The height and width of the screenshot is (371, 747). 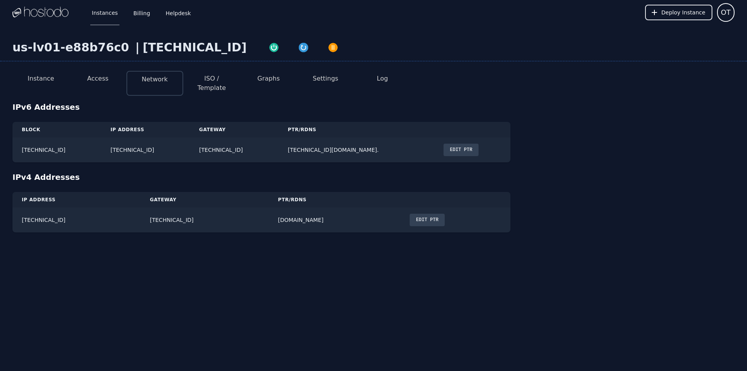 What do you see at coordinates (726, 12) in the screenshot?
I see `button: User menu` at bounding box center [726, 12].